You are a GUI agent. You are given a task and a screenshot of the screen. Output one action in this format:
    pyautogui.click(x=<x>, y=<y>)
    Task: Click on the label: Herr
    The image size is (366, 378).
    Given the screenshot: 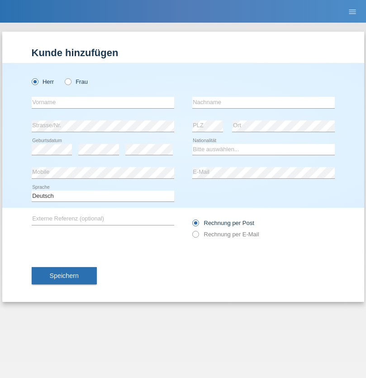 What is the action you would take?
    pyautogui.click(x=43, y=81)
    